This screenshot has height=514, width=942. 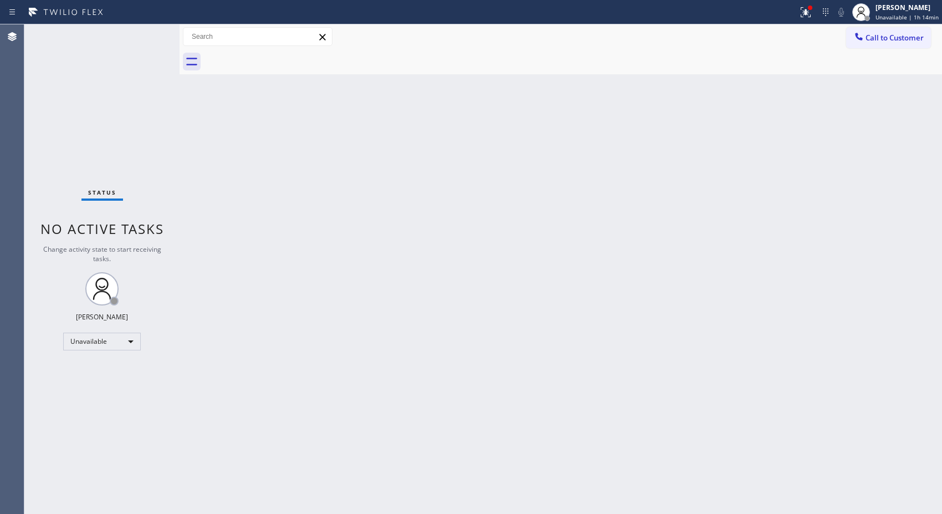 What do you see at coordinates (102, 341) in the screenshot?
I see `div: Unavailable` at bounding box center [102, 341].